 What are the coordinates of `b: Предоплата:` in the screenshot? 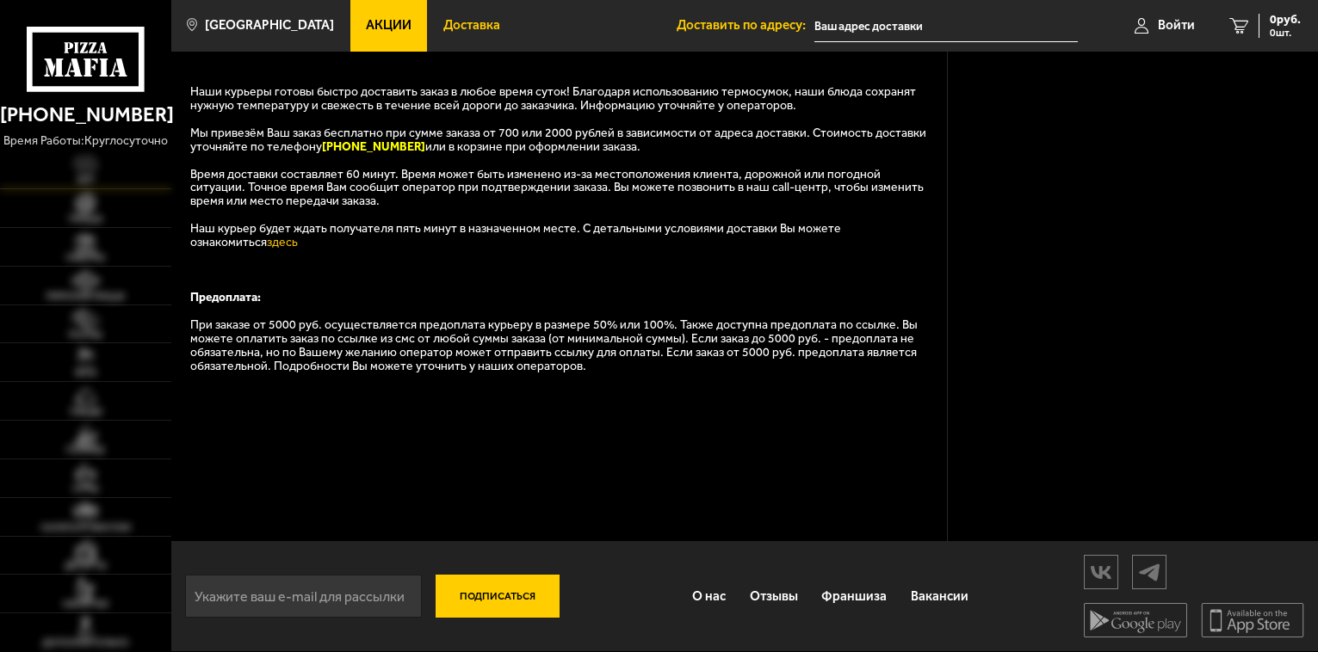 It's located at (226, 297).